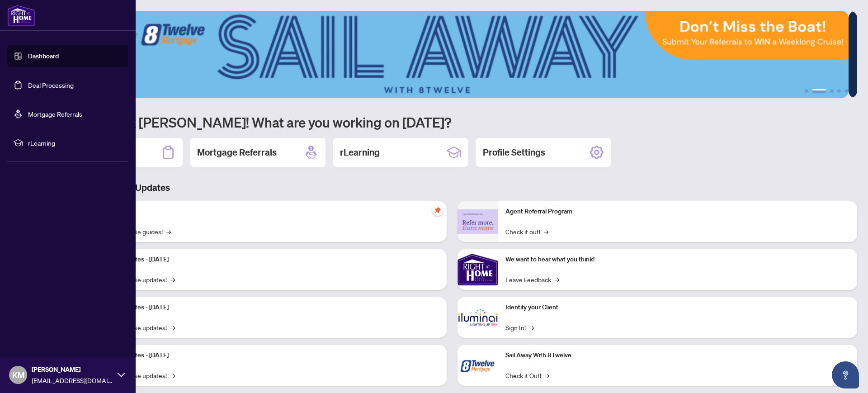  What do you see at coordinates (51, 85) in the screenshot?
I see `a: Deal Processing` at bounding box center [51, 85].